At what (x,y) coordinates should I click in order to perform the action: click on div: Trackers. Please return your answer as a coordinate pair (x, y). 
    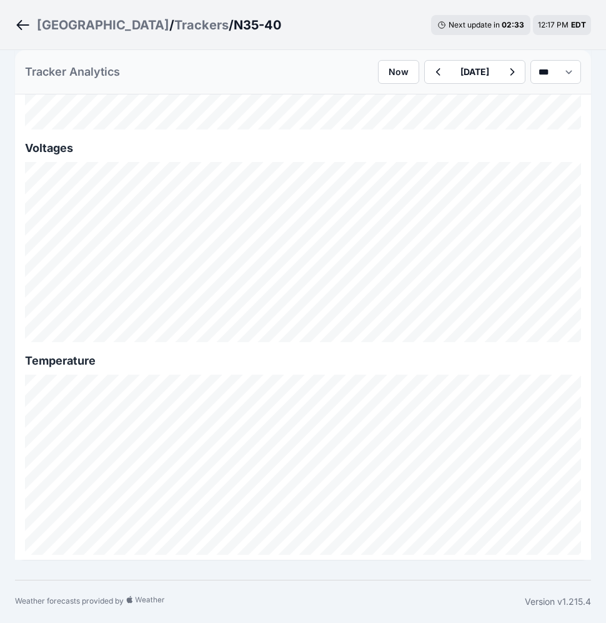
    Looking at the image, I should click on (201, 25).